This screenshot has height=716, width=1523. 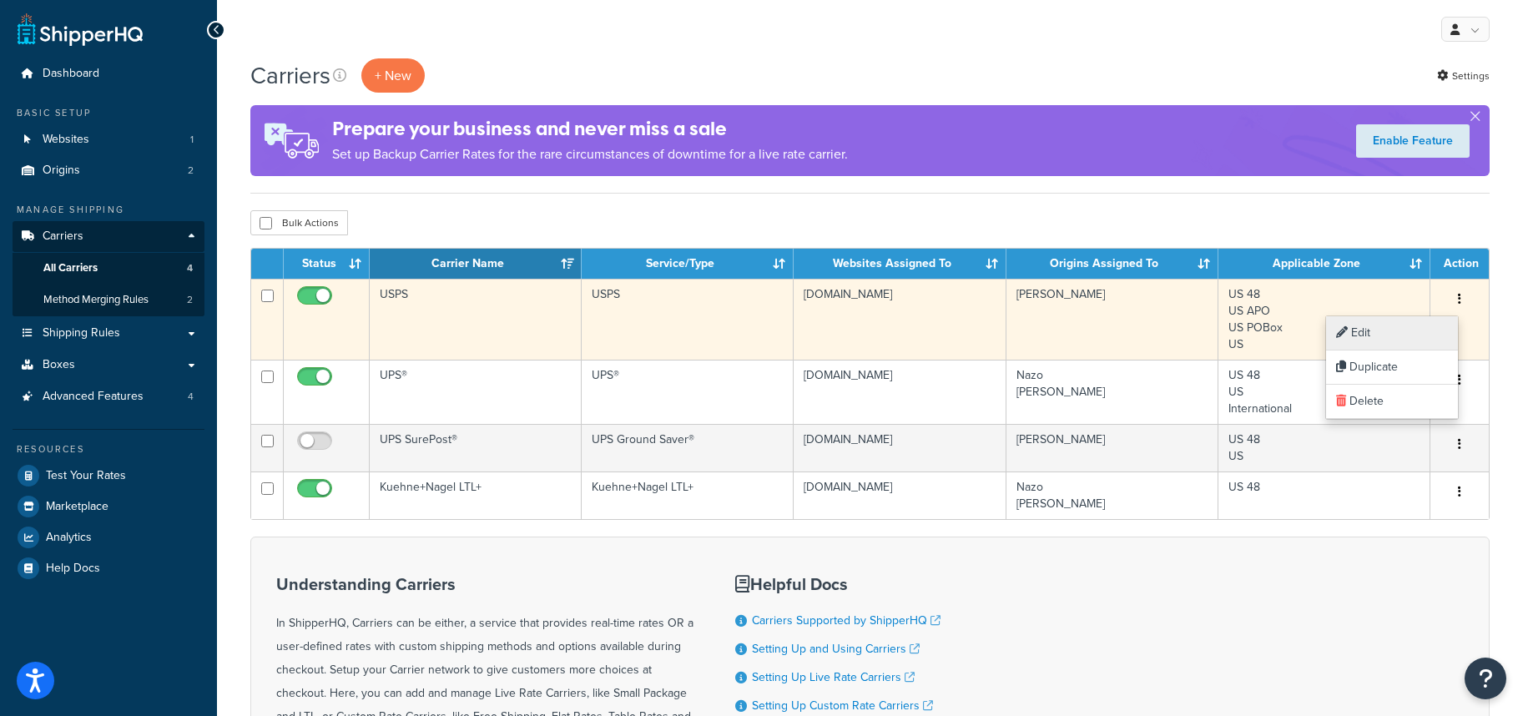 I want to click on div: Resources, so click(x=108, y=449).